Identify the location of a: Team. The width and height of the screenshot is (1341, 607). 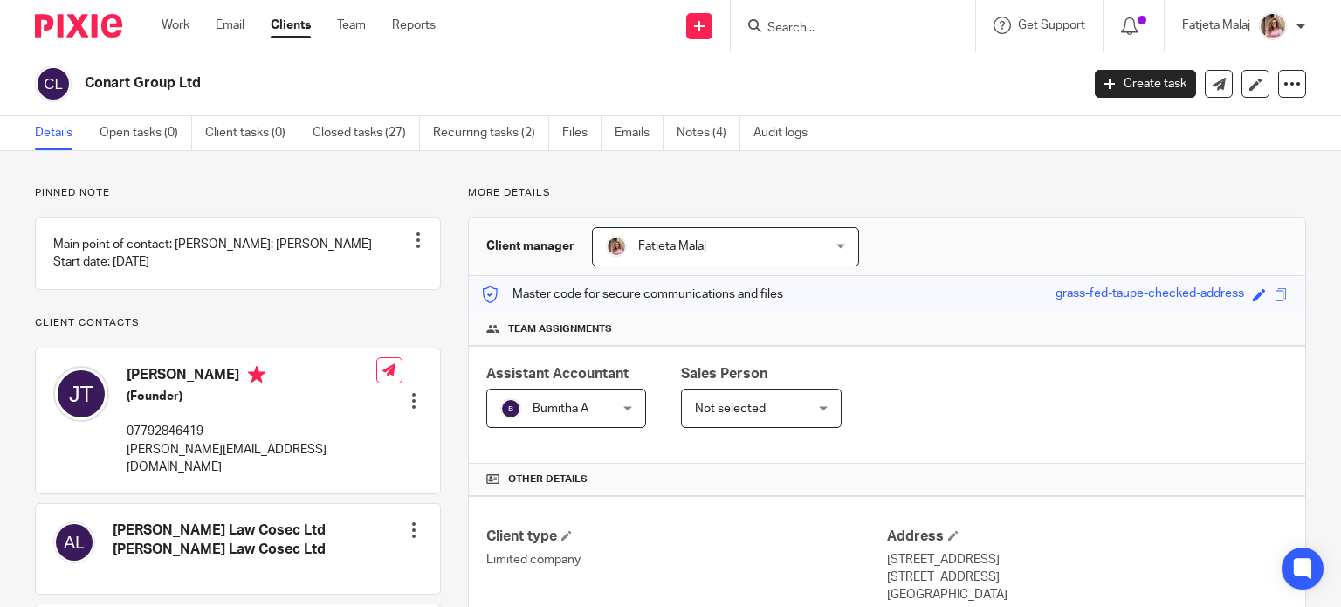
(351, 25).